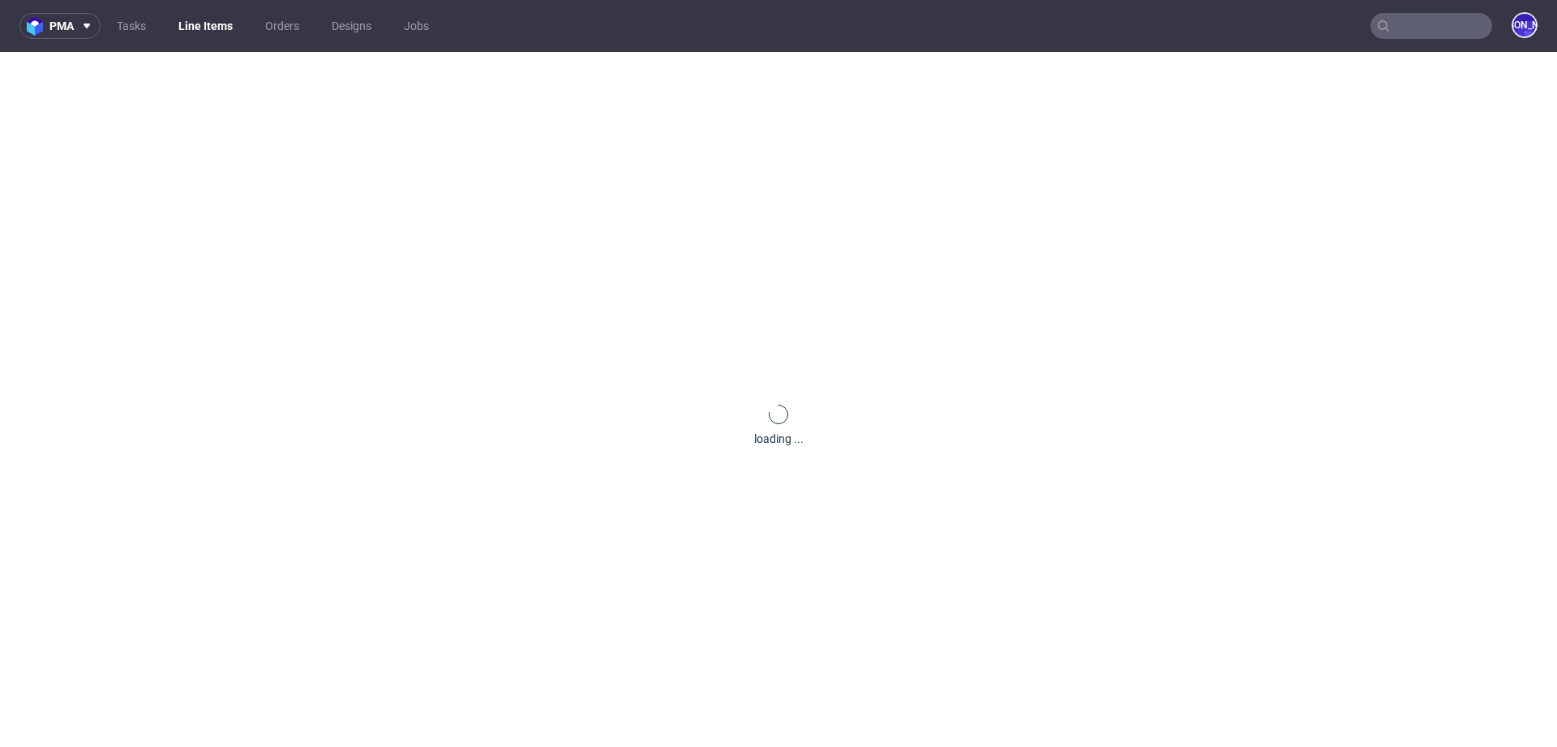  I want to click on div: loading ..., so click(778, 439).